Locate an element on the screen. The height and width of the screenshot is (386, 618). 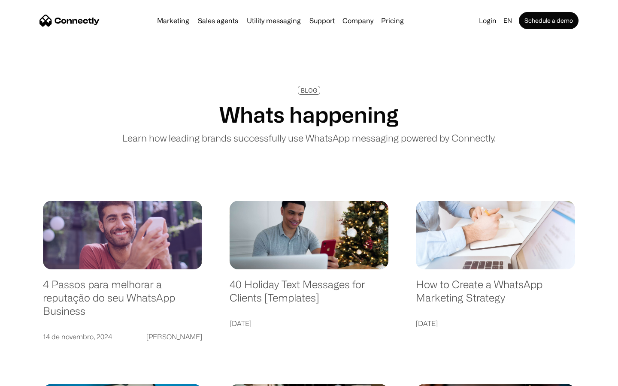
a: Login is located at coordinates (487, 21).